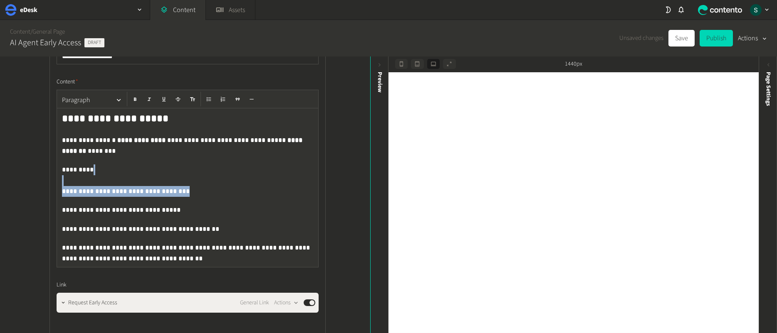 The height and width of the screenshot is (333, 777). What do you see at coordinates (45, 43) in the screenshot?
I see `h2: AI Agent Early Access` at bounding box center [45, 43].